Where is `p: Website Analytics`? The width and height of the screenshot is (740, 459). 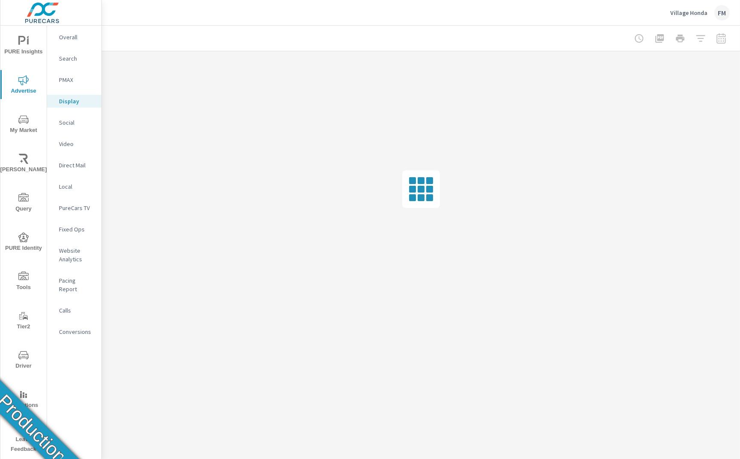
p: Website Analytics is located at coordinates (77, 255).